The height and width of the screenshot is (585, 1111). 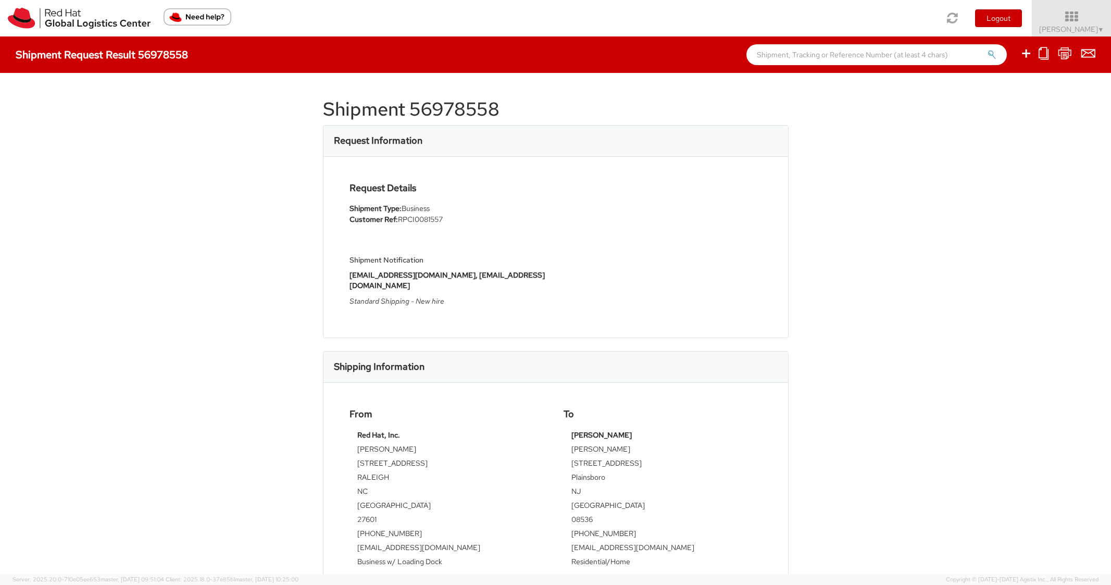 What do you see at coordinates (448, 219) in the screenshot?
I see `li: RPCI0081557` at bounding box center [448, 219].